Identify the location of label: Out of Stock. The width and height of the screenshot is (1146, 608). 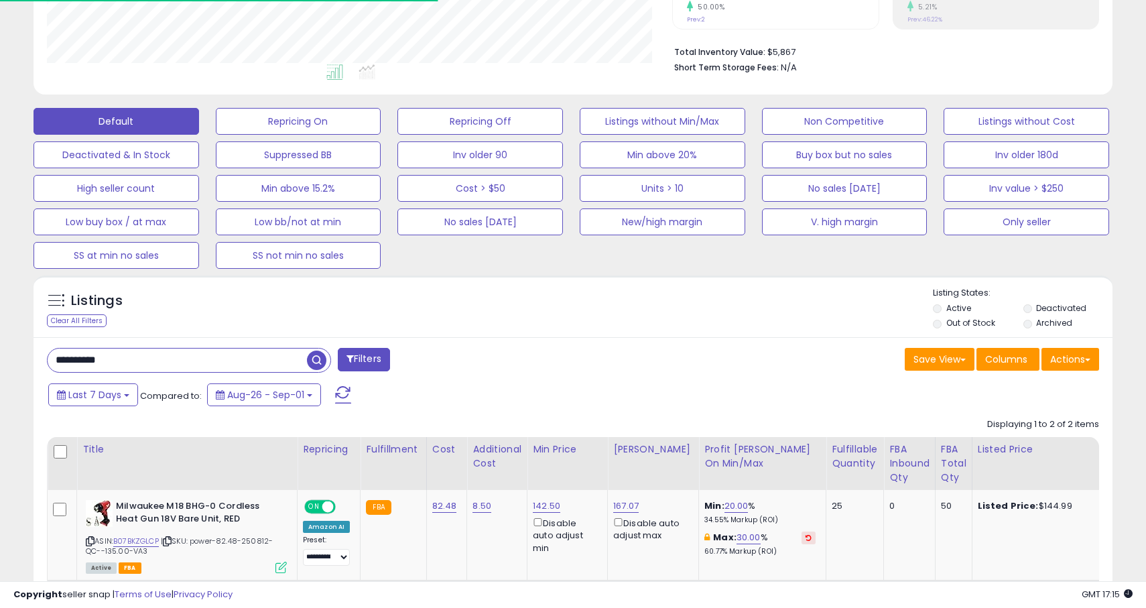
(971, 322).